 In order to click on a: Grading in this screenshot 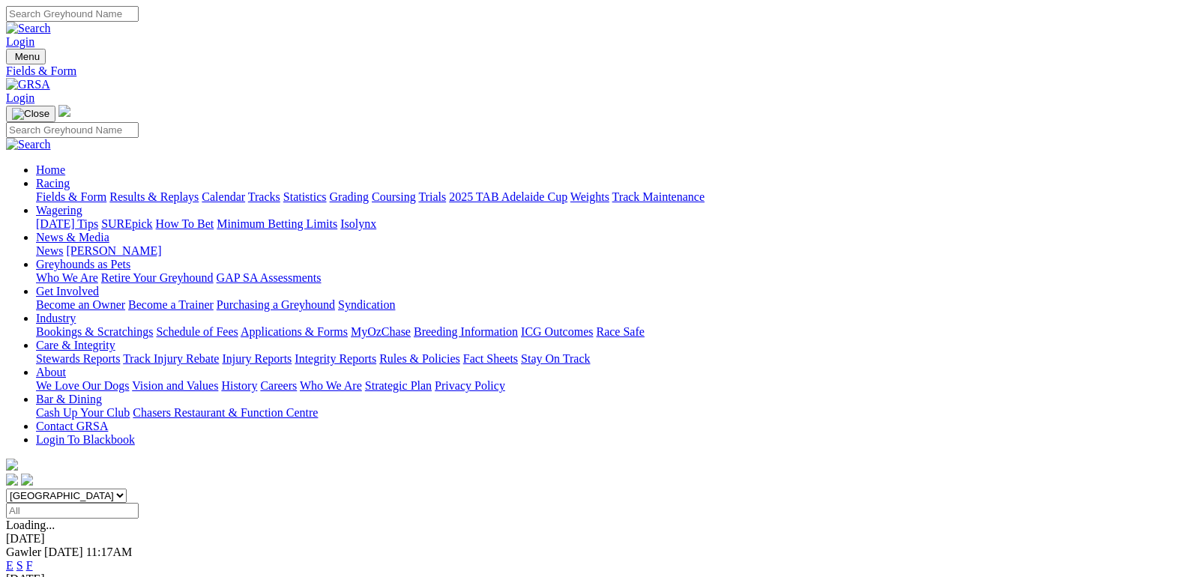, I will do `click(349, 196)`.